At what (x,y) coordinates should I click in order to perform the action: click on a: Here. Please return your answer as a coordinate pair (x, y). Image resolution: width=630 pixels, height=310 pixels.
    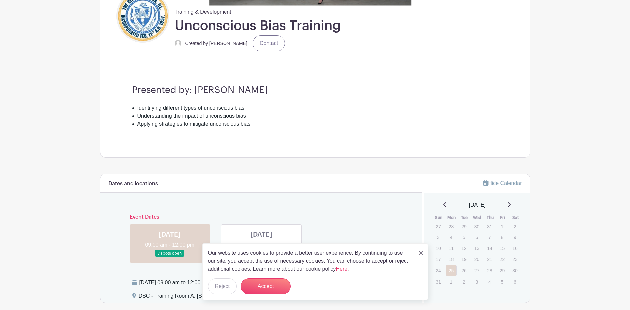
    Looking at the image, I should click on (342, 268).